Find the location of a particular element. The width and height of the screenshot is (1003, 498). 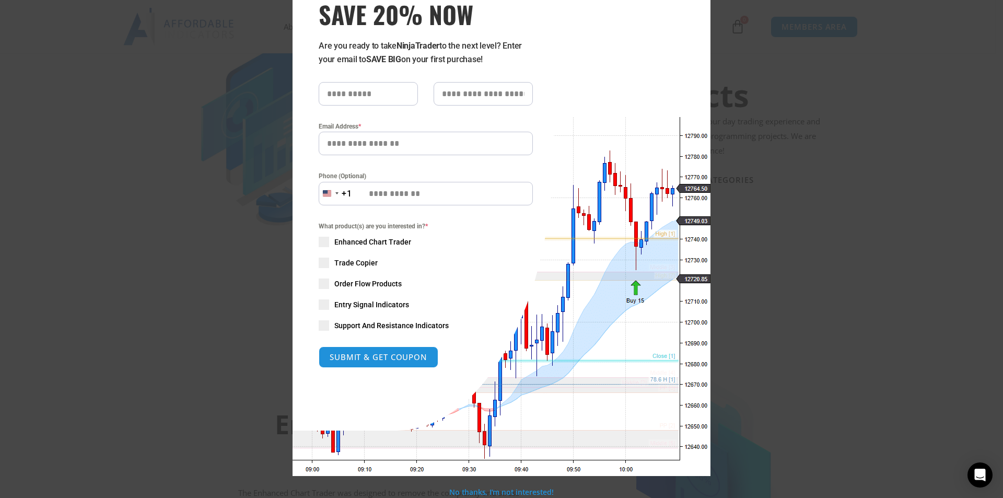

span: Entry Signal Indicators is located at coordinates (371, 304).